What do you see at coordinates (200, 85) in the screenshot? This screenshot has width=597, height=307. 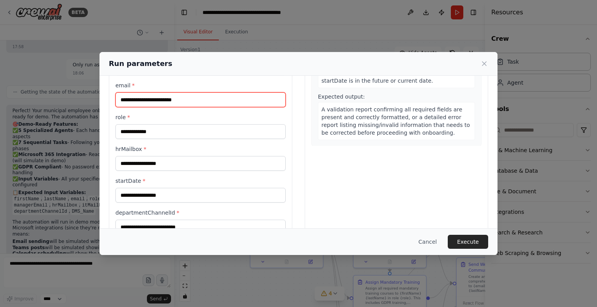 I see `label: email` at bounding box center [200, 85].